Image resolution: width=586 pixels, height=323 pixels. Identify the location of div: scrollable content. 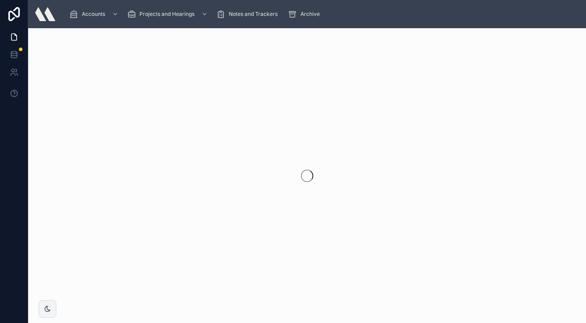
(321, 14).